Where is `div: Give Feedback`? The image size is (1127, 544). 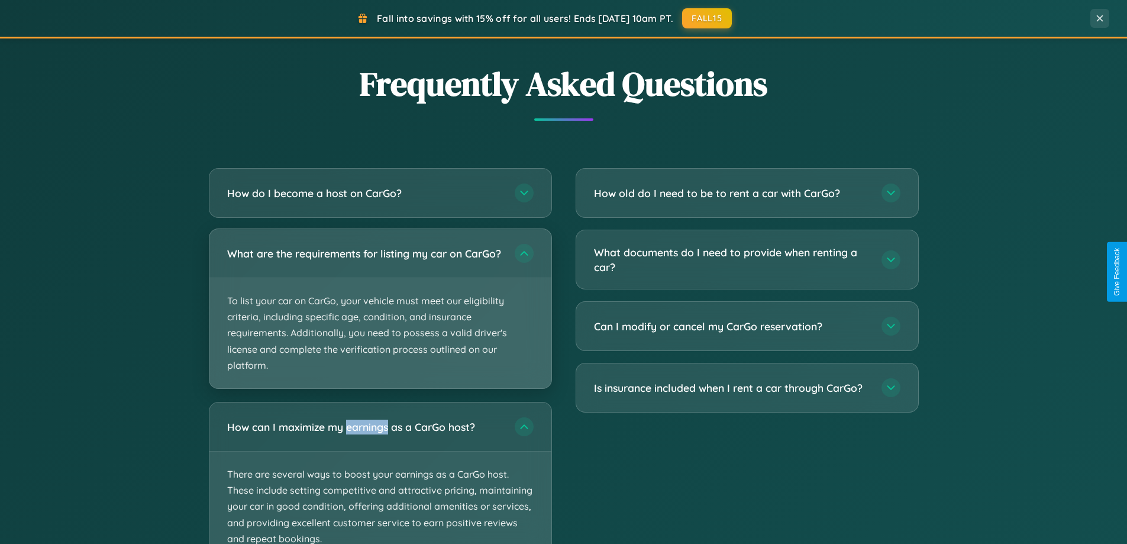 div: Give Feedback is located at coordinates (1117, 272).